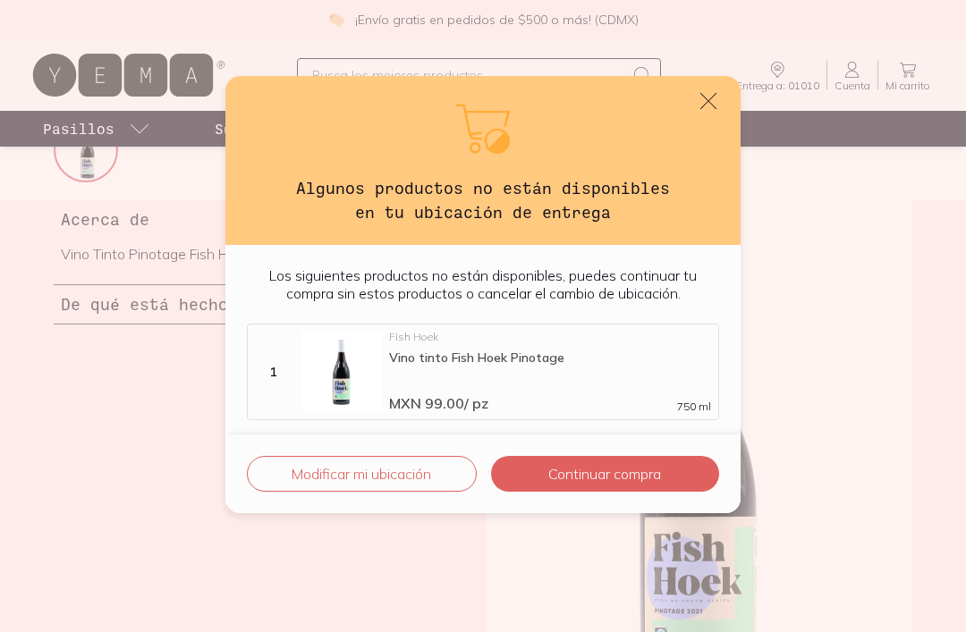  I want to click on span: 750 ml, so click(694, 407).